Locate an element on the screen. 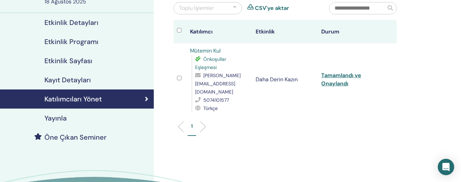  font: Daha Derin Kazın is located at coordinates (276, 79).